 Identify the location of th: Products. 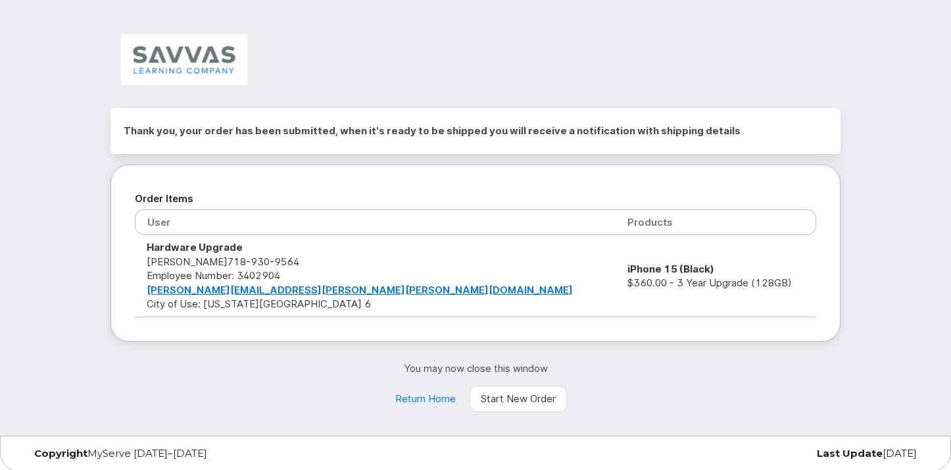
(716, 222).